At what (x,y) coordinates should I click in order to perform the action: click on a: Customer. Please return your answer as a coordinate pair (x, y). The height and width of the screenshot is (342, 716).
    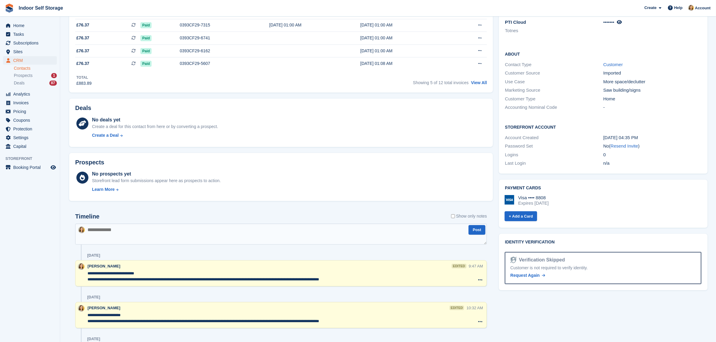
    Looking at the image, I should click on (613, 64).